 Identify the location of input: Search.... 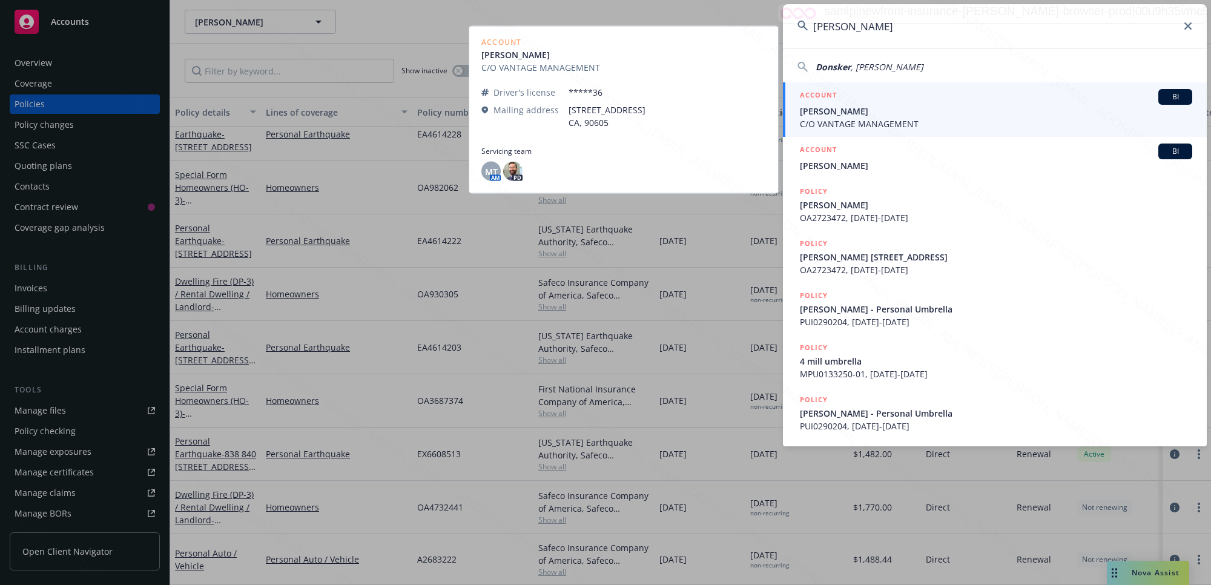
(995, 26).